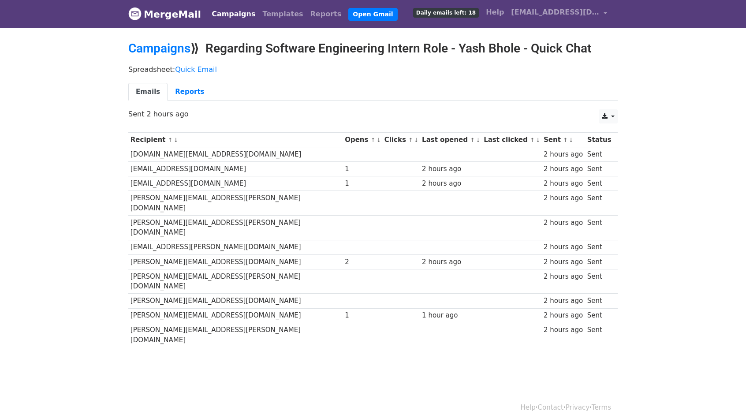  I want to click on a: Daily emails left: 18, so click(446, 12).